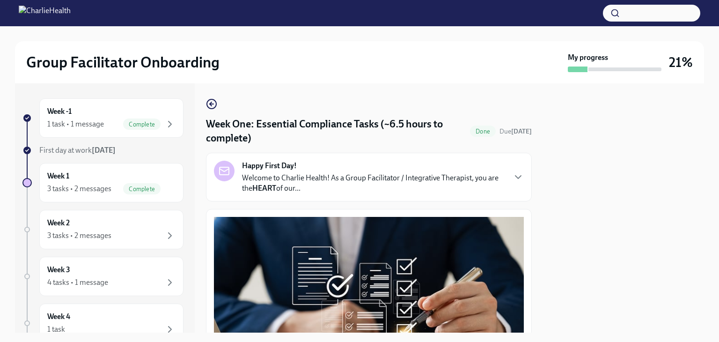  What do you see at coordinates (44, 13) in the screenshot?
I see `img: CharlieHealth` at bounding box center [44, 13].